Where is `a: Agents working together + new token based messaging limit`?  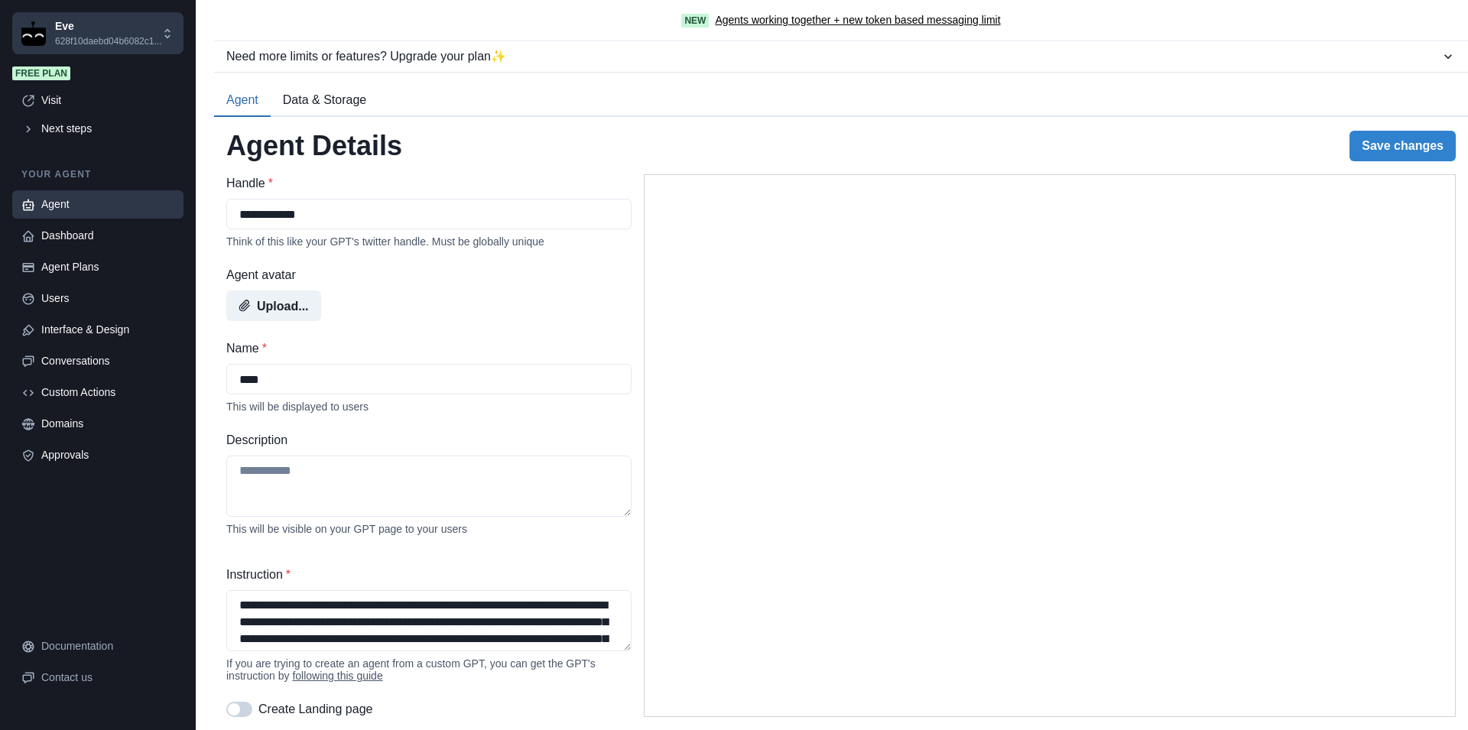 a: Agents working together + new token based messaging limit is located at coordinates (857, 20).